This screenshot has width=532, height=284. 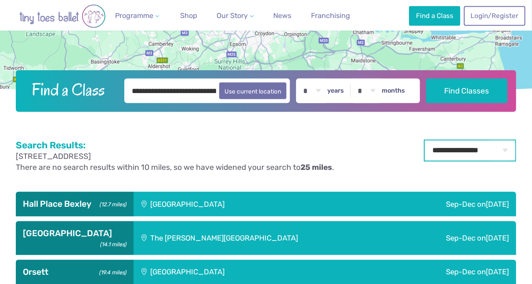 What do you see at coordinates (111, 203) in the screenshot?
I see `small: (12.7 miles)` at bounding box center [111, 203].